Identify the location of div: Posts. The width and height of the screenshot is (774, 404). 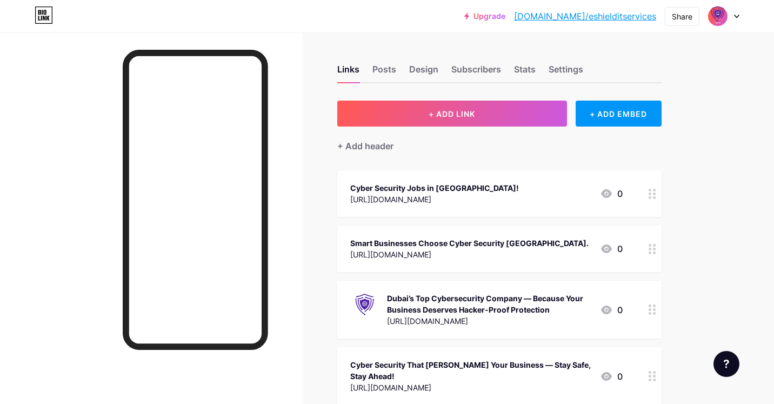
(384, 72).